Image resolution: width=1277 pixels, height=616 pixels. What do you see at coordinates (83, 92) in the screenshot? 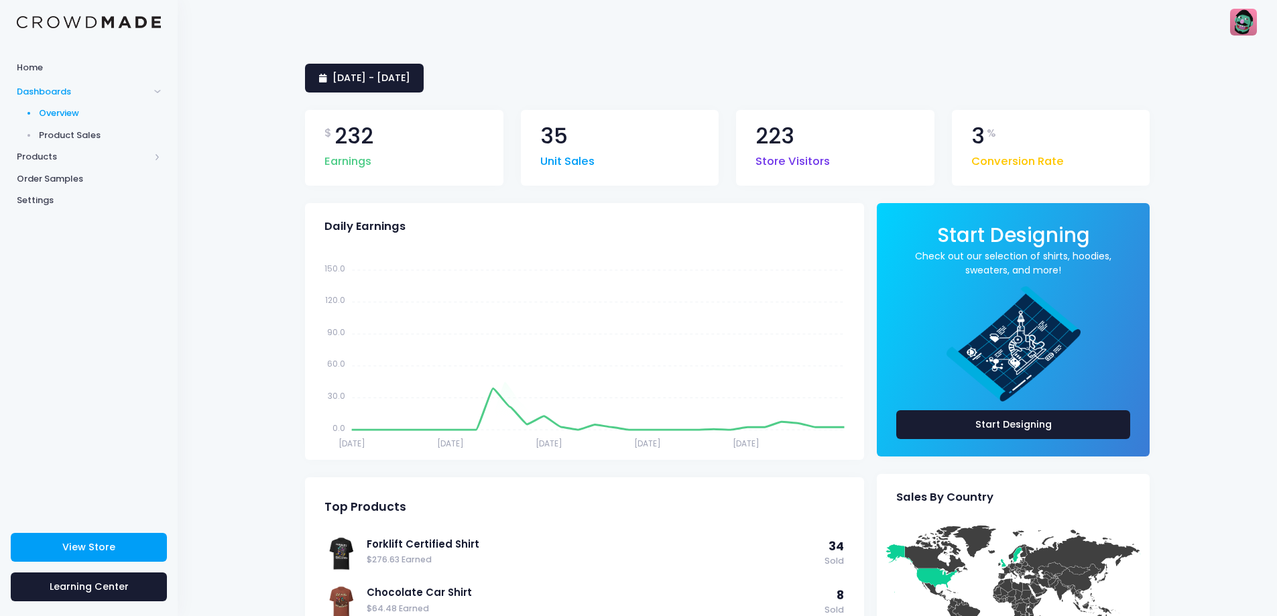
I see `span: Dashboards` at bounding box center [83, 92].